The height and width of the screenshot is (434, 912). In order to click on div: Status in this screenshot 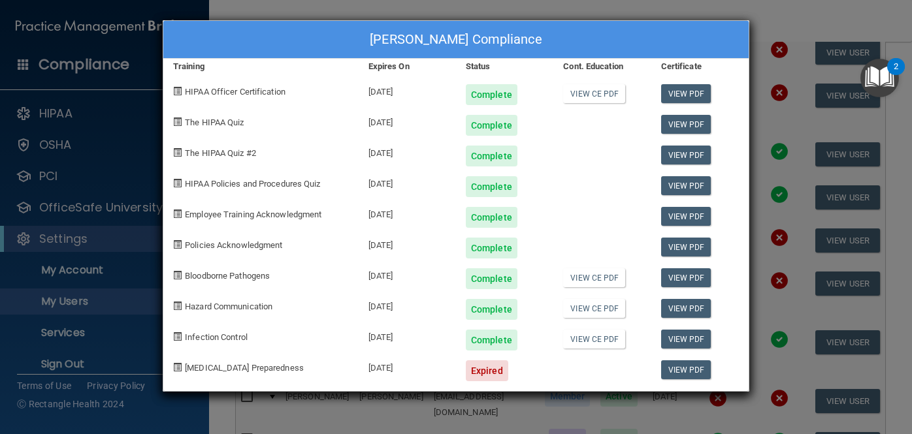, I will do `click(504, 67)`.